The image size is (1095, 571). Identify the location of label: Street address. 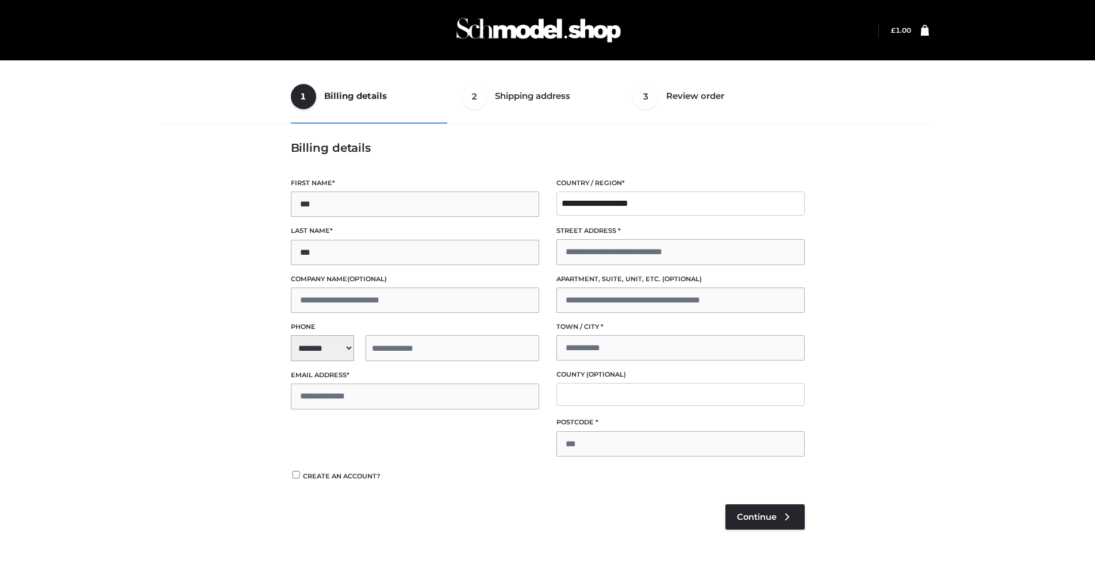
(680, 230).